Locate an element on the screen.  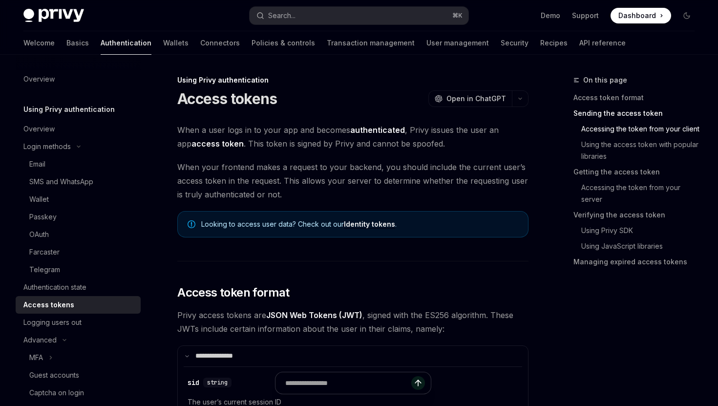
a: Recipes is located at coordinates (554, 43).